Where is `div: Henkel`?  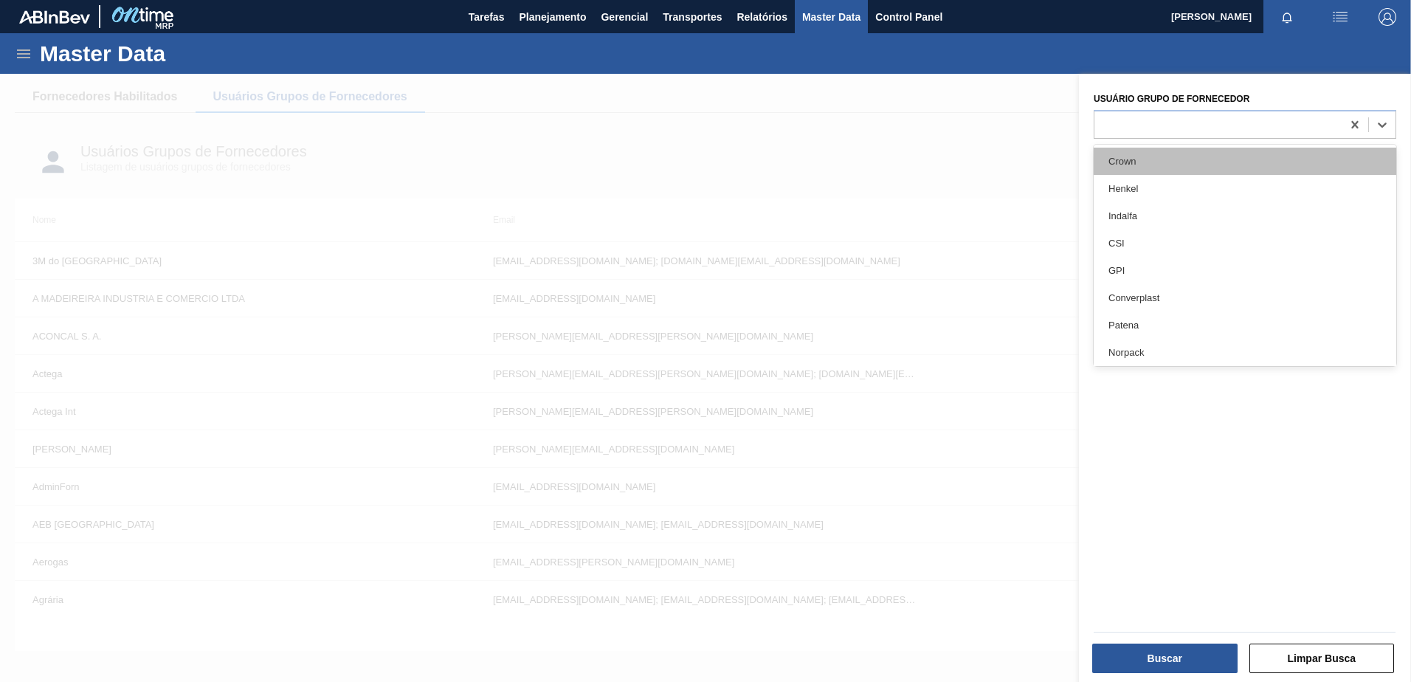
div: Henkel is located at coordinates (1245, 188).